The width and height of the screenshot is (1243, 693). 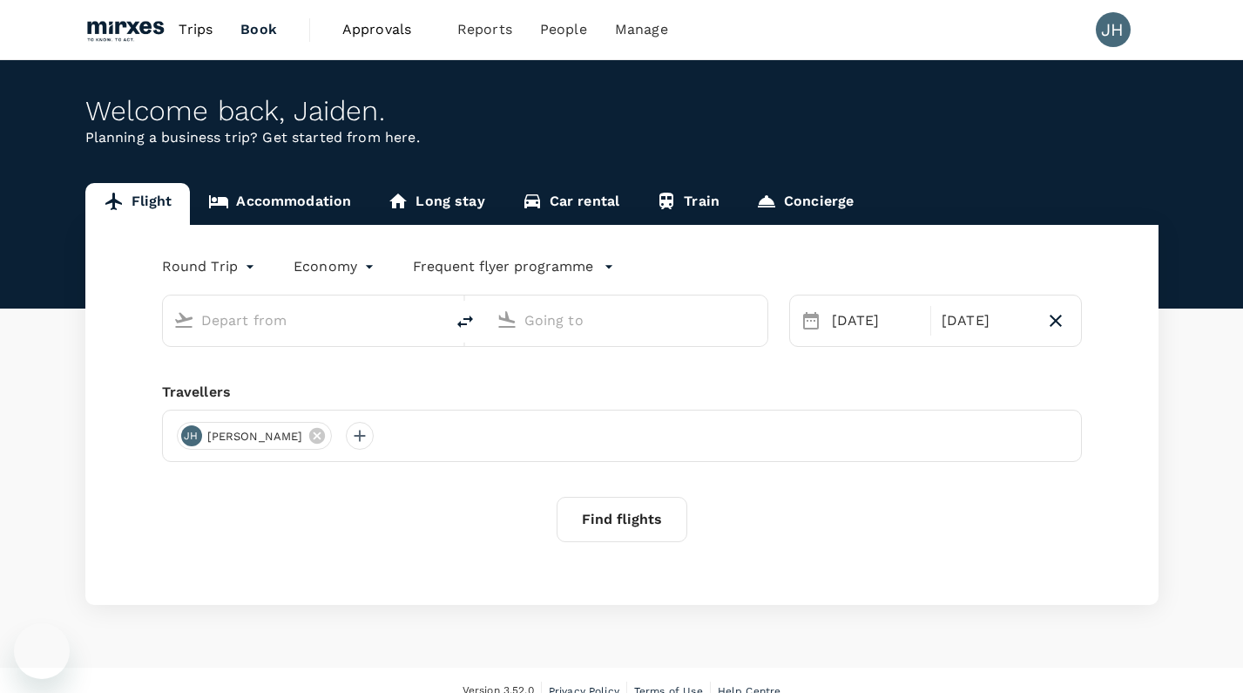 What do you see at coordinates (304, 320) in the screenshot?
I see `input: Depart from` at bounding box center [304, 320].